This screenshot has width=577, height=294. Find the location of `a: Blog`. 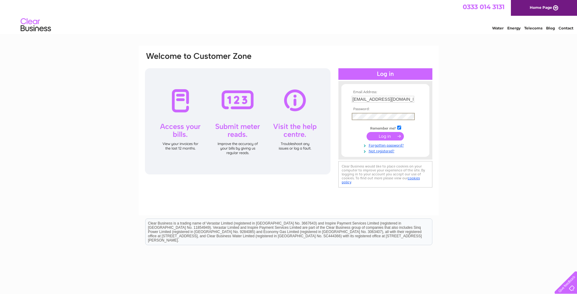

a: Blog is located at coordinates (550, 28).